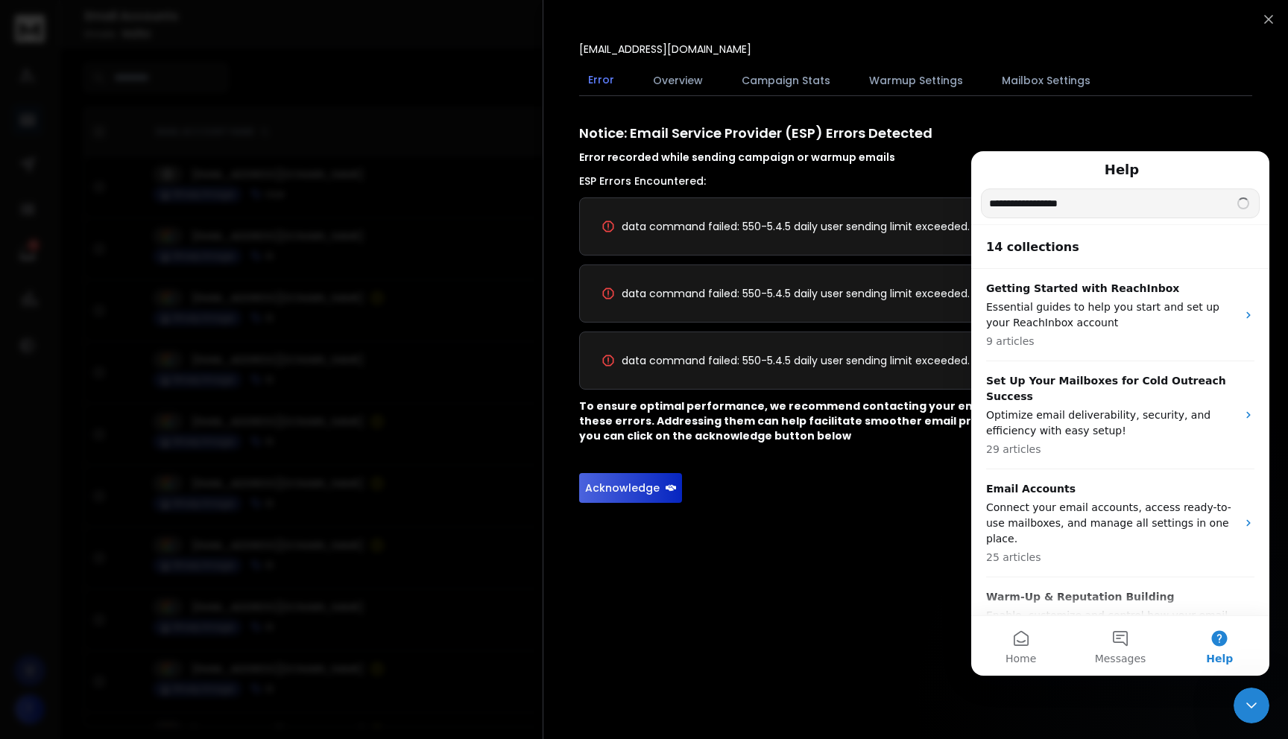  I want to click on h1: Help, so click(151, 19).